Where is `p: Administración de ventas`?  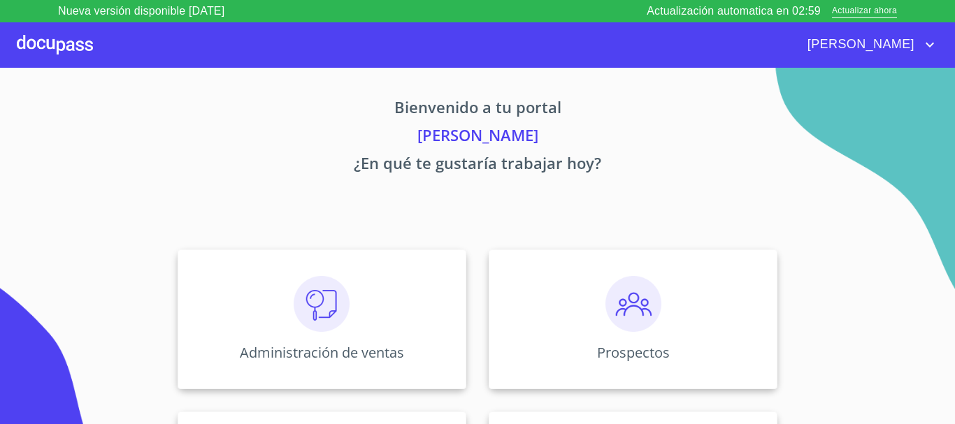
p: Administración de ventas is located at coordinates (321, 352).